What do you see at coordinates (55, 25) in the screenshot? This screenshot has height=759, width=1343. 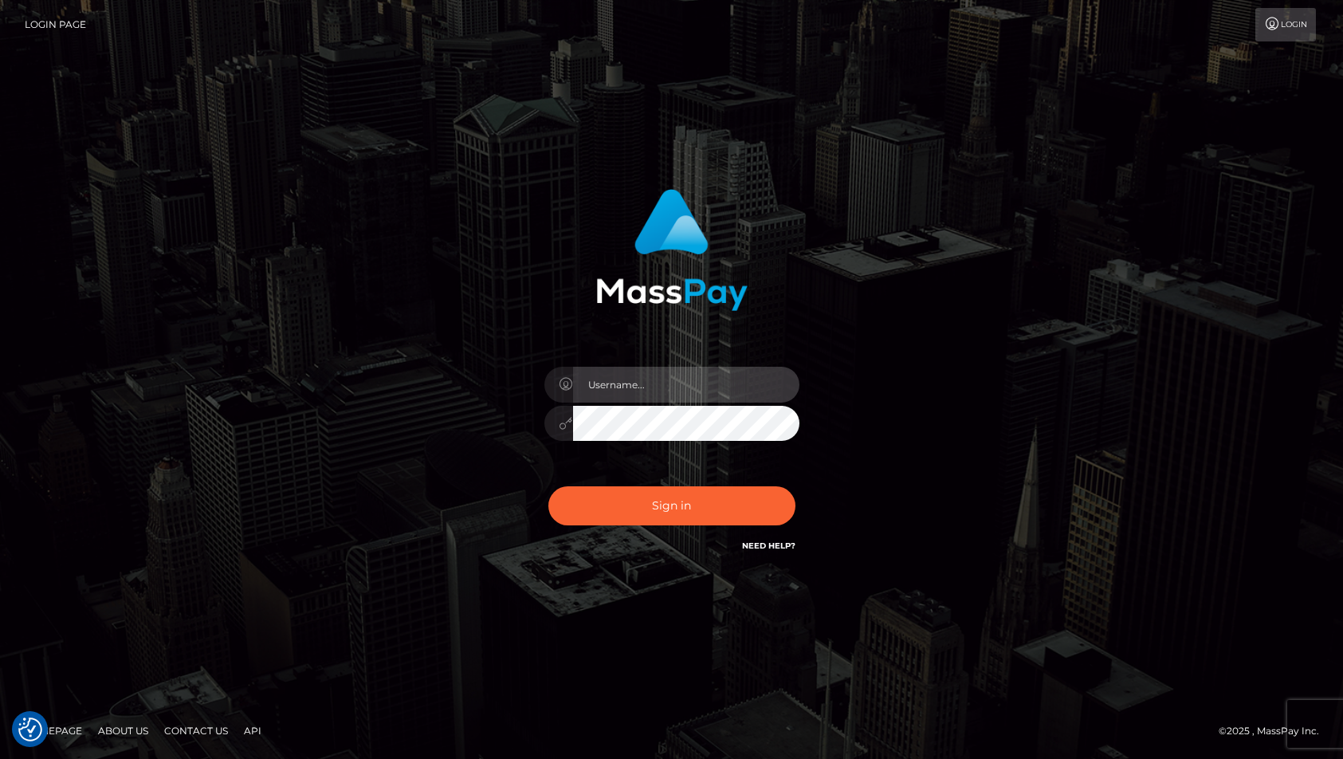 I see `a: Login Page` at bounding box center [55, 25].